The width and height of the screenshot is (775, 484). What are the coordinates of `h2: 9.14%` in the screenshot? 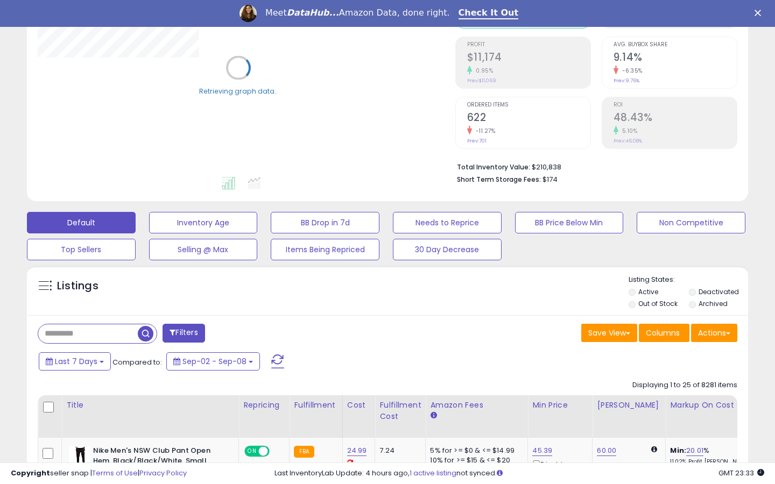 It's located at (675, 58).